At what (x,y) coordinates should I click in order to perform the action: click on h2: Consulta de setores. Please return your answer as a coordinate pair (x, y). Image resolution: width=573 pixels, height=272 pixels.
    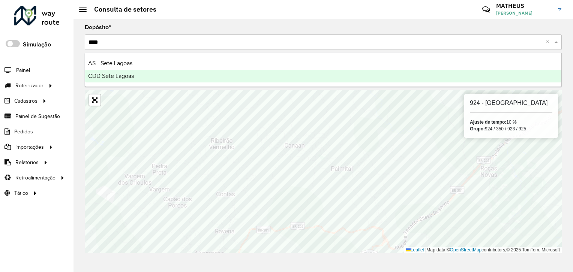
    Looking at the image, I should click on (121, 9).